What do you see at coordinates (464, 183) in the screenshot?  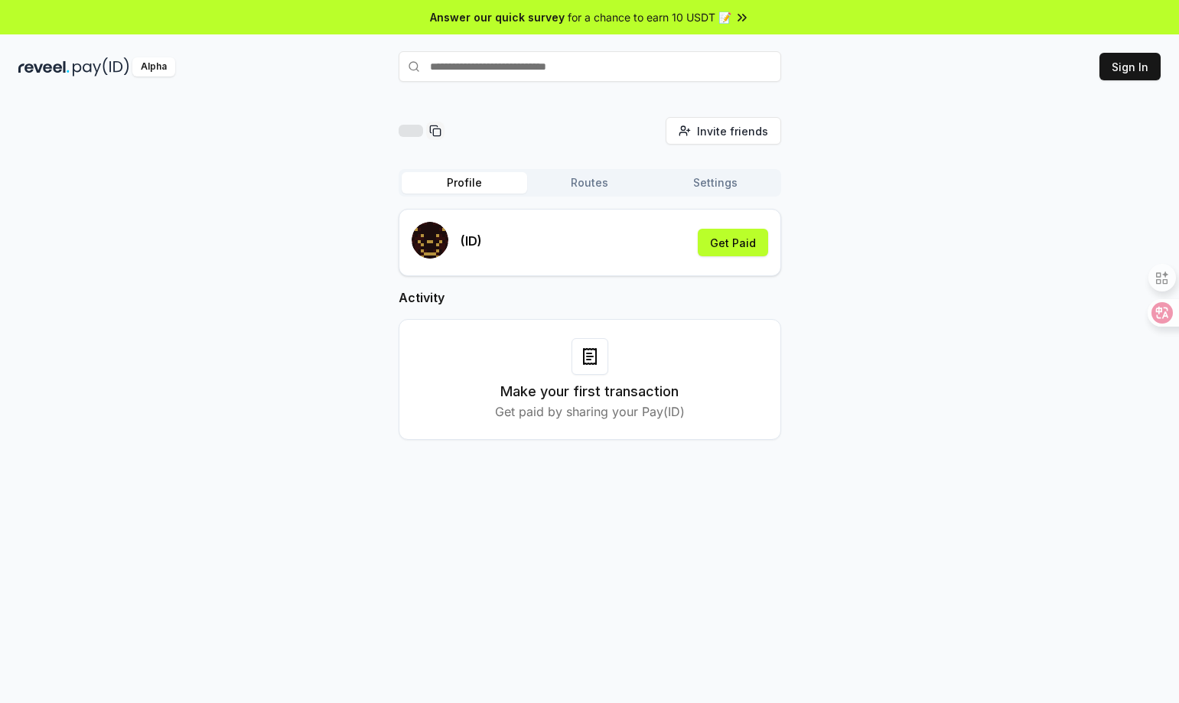 I see `button: Profile` at bounding box center [464, 183].